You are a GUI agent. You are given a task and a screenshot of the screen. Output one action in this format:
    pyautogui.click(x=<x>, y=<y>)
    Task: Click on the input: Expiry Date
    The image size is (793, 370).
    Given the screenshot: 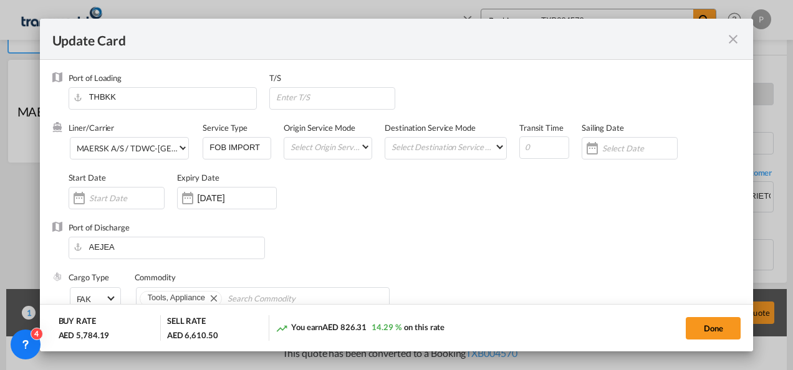 What is the action you would take?
    pyautogui.click(x=237, y=198)
    